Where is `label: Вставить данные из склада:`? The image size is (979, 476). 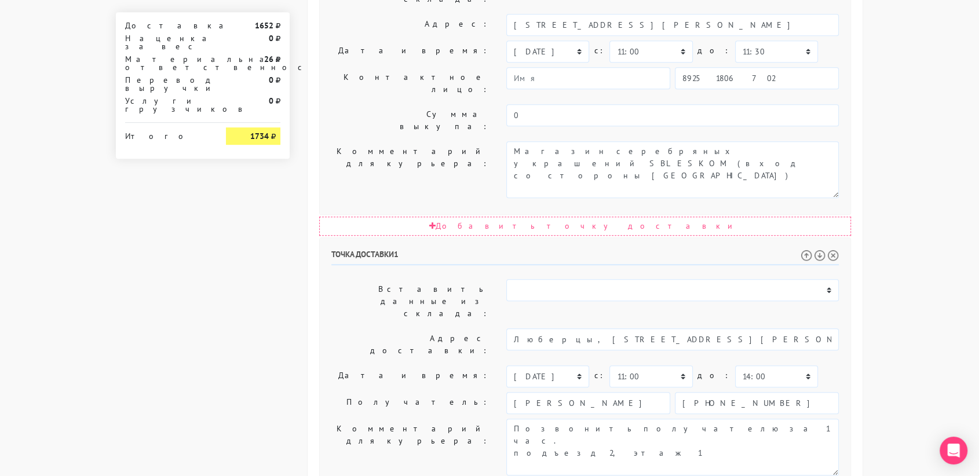
label: Вставить данные из склада: is located at coordinates (410, 301).